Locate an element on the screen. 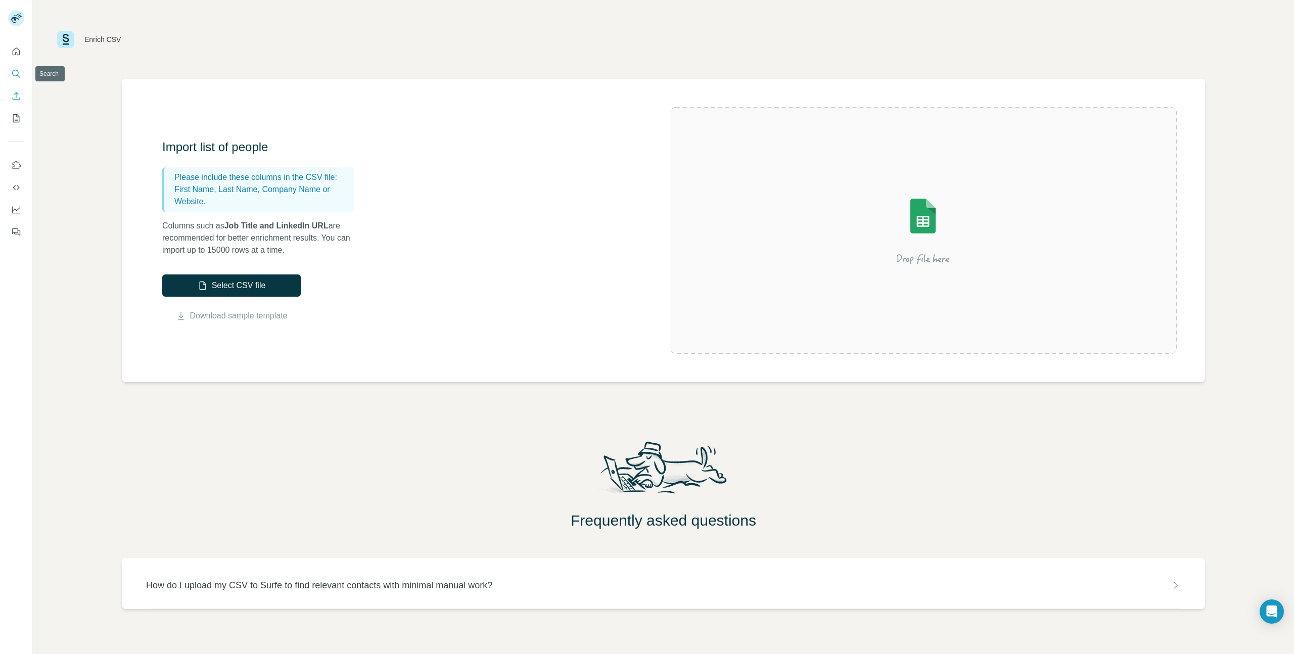 The height and width of the screenshot is (654, 1294). h2: Frequently asked questions is located at coordinates (663, 521).